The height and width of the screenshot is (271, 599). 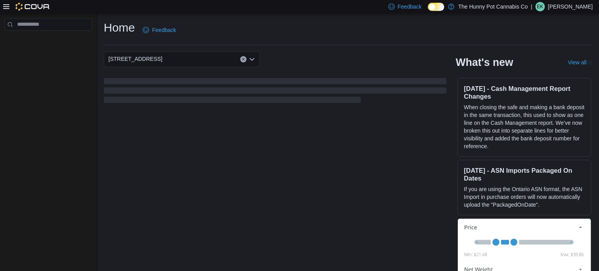 I want to click on input: Dark Mode, so click(x=436, y=7).